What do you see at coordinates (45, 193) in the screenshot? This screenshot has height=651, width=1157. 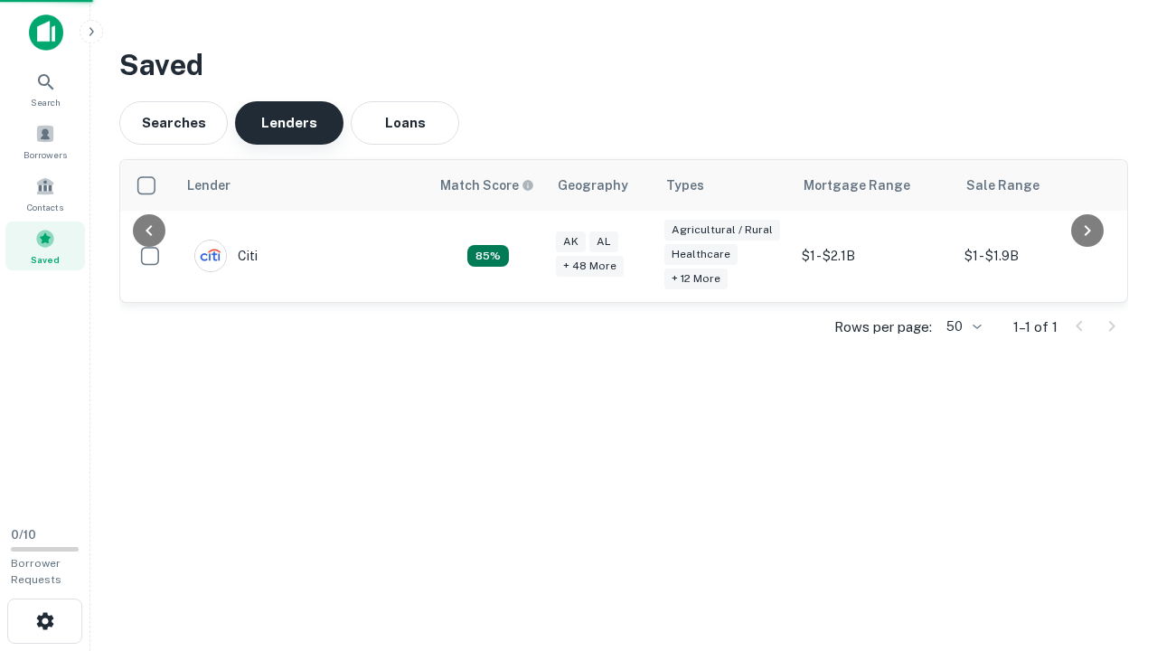 I see `a: Contacts` at bounding box center [45, 193].